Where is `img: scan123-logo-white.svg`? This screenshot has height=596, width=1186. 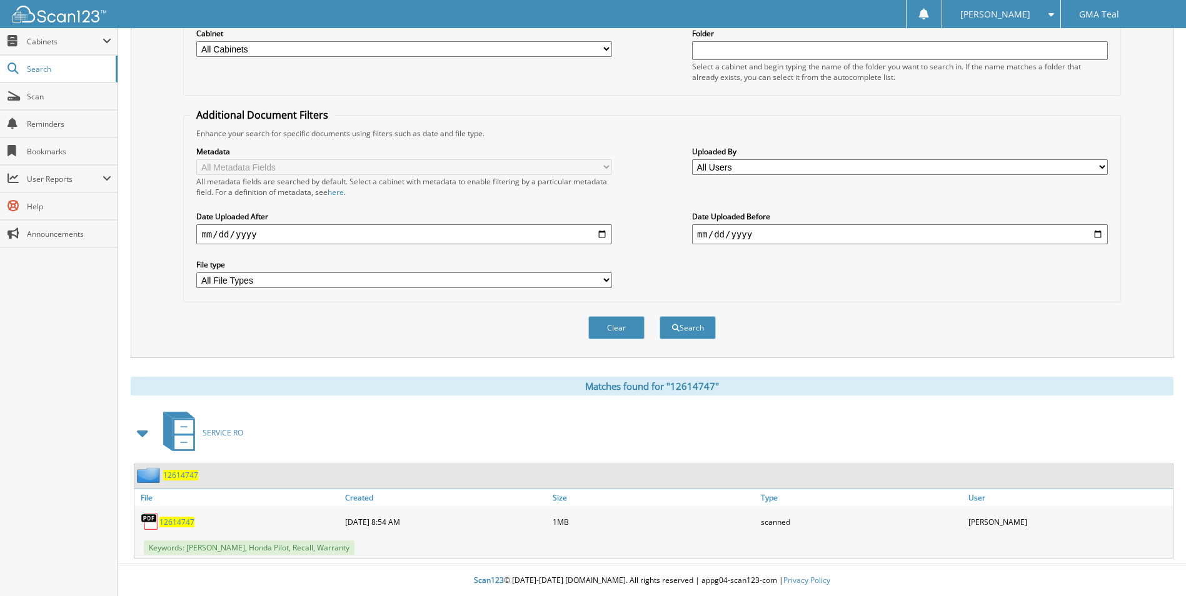
img: scan123-logo-white.svg is located at coordinates (59, 14).